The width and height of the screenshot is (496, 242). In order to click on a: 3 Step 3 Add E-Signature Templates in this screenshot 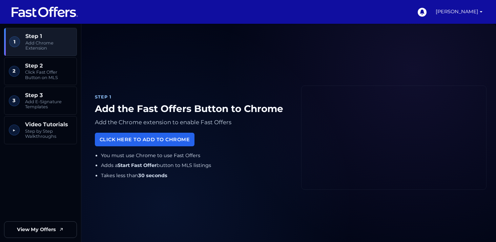, I will do `click(40, 100)`.